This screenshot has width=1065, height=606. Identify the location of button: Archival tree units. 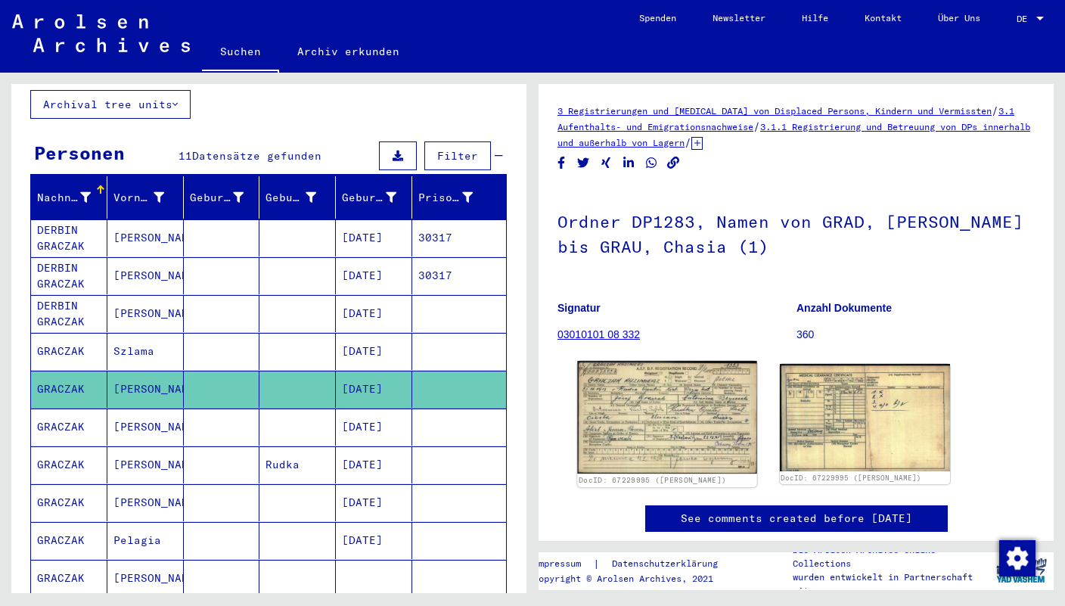
(110, 104).